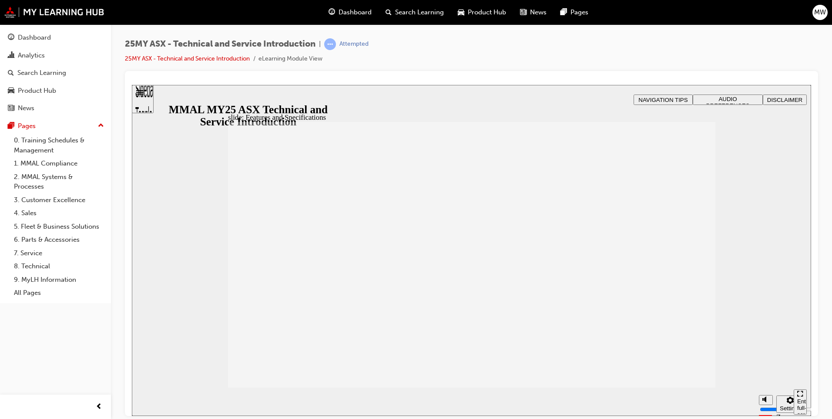 Image resolution: width=832 pixels, height=419 pixels. I want to click on nav: slide navigation, so click(668, 316).